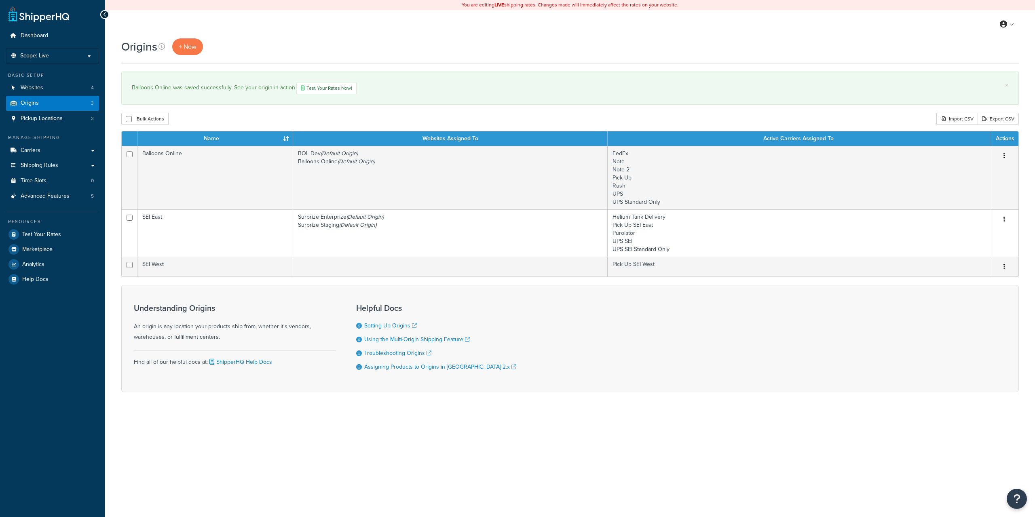 The image size is (1035, 517). What do you see at coordinates (53, 88) in the screenshot?
I see `a: Websites 4` at bounding box center [53, 88].